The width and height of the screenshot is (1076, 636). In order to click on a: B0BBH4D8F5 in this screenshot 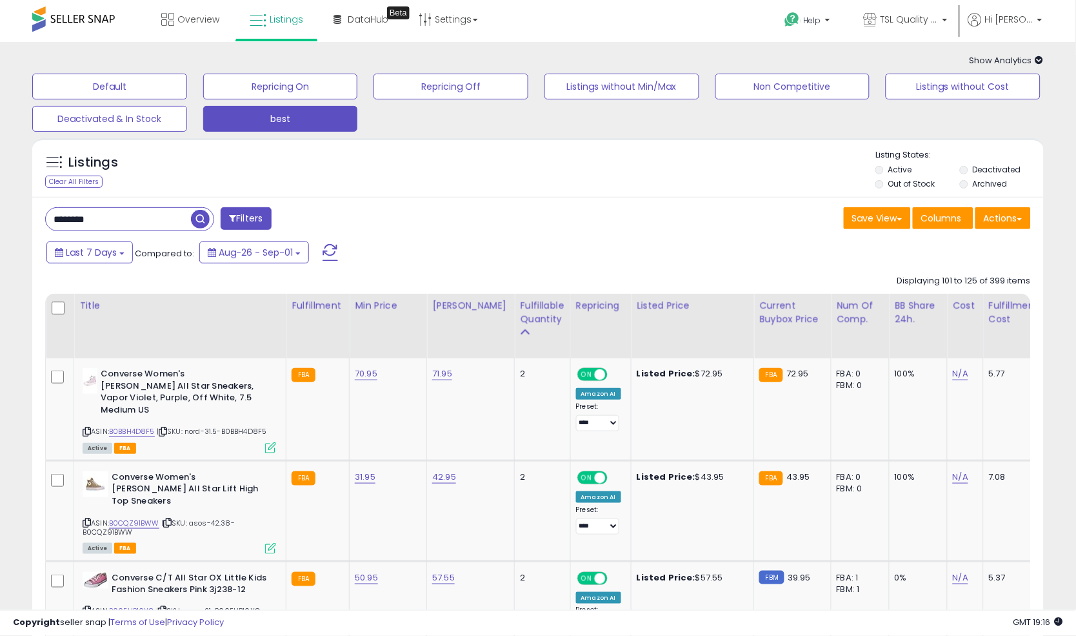, I will do `click(132, 431)`.